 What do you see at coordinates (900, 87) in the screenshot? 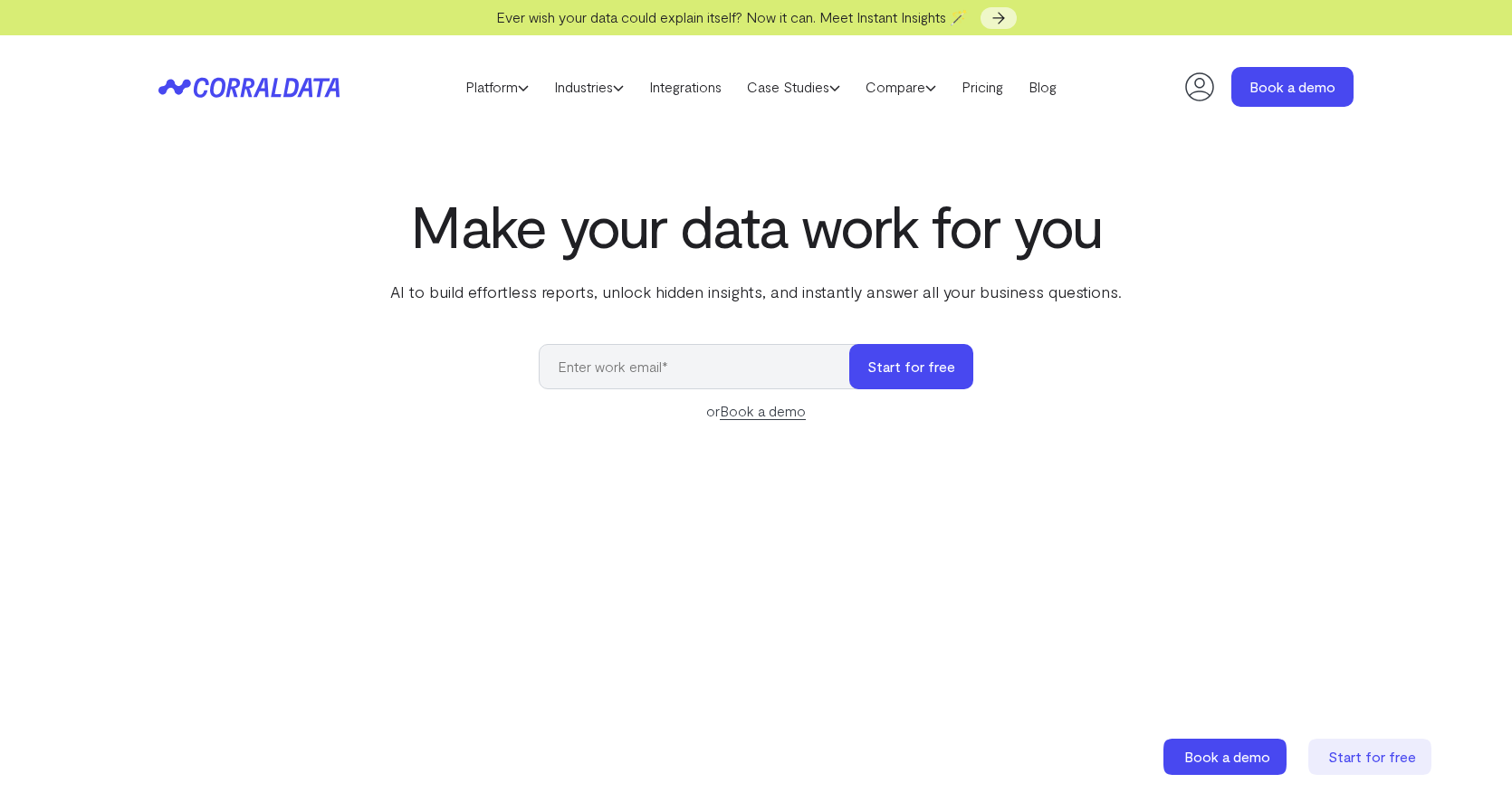
I see `a: Compare` at bounding box center [900, 87].